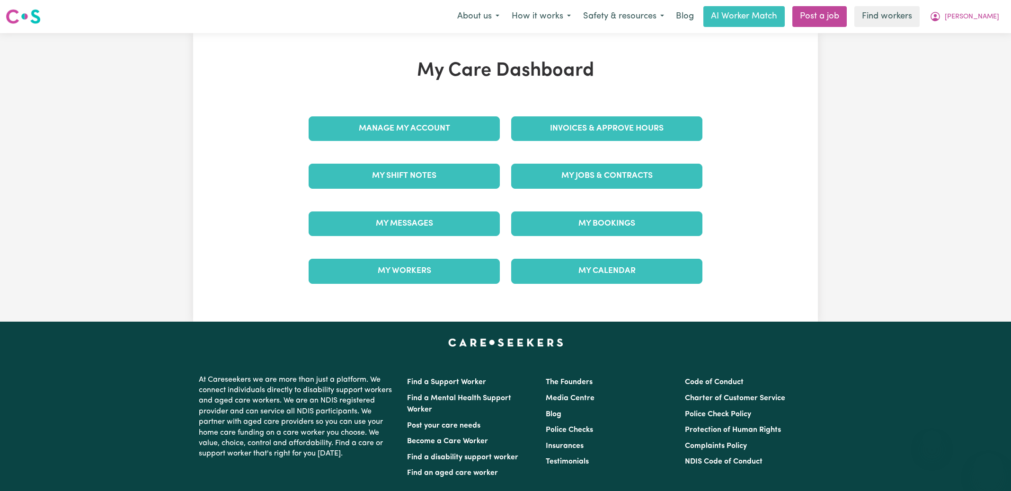 The image size is (1011, 491). I want to click on a: Find a Support Worker, so click(446, 383).